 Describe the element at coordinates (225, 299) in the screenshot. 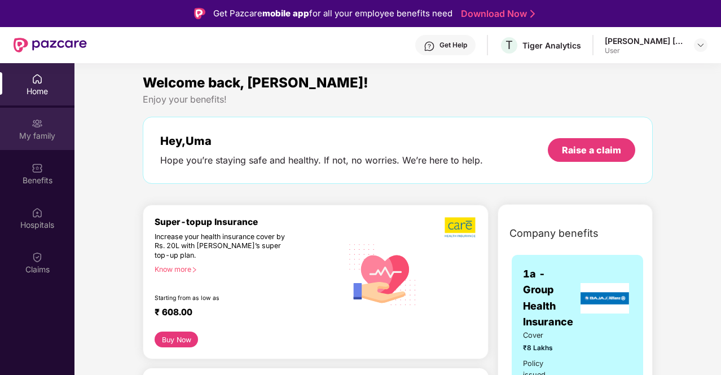

I see `div: Starting from as low as` at that location.